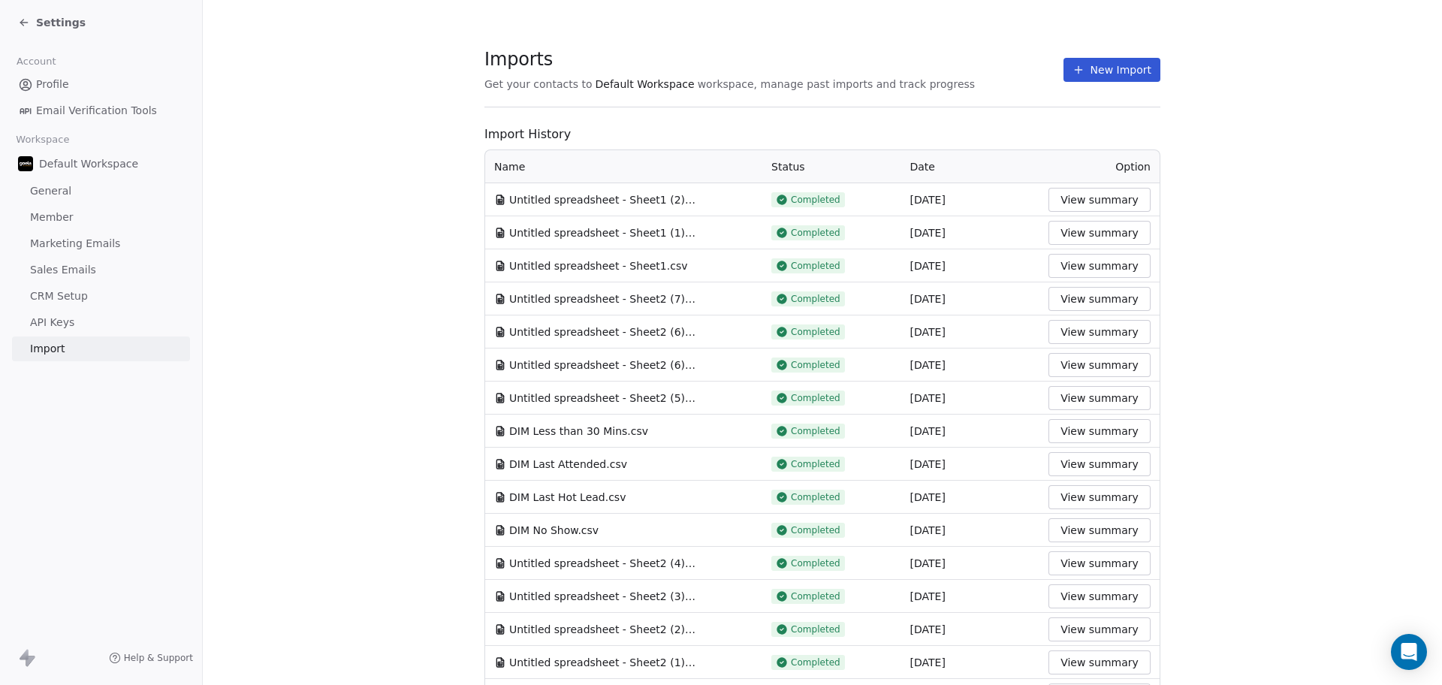 The width and height of the screenshot is (1442, 685). Describe the element at coordinates (603, 233) in the screenshot. I see `span: Untitled spreadsheet - Sheet1 (1).csv` at that location.